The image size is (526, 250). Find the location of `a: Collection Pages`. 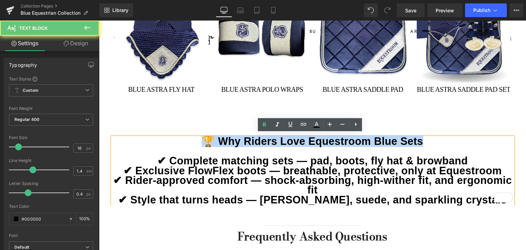

a: Collection Pages is located at coordinates (60, 6).